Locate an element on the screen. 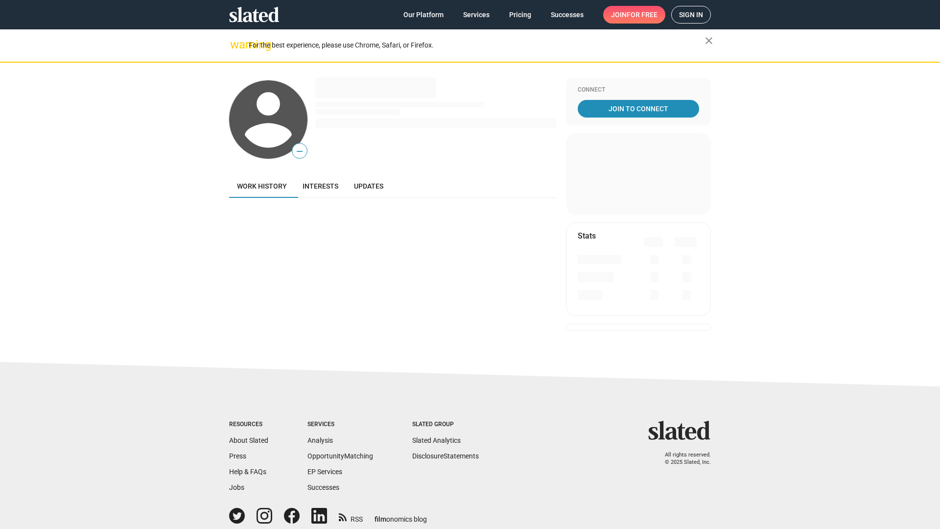 The image size is (940, 529). span: for free is located at coordinates (642, 15).